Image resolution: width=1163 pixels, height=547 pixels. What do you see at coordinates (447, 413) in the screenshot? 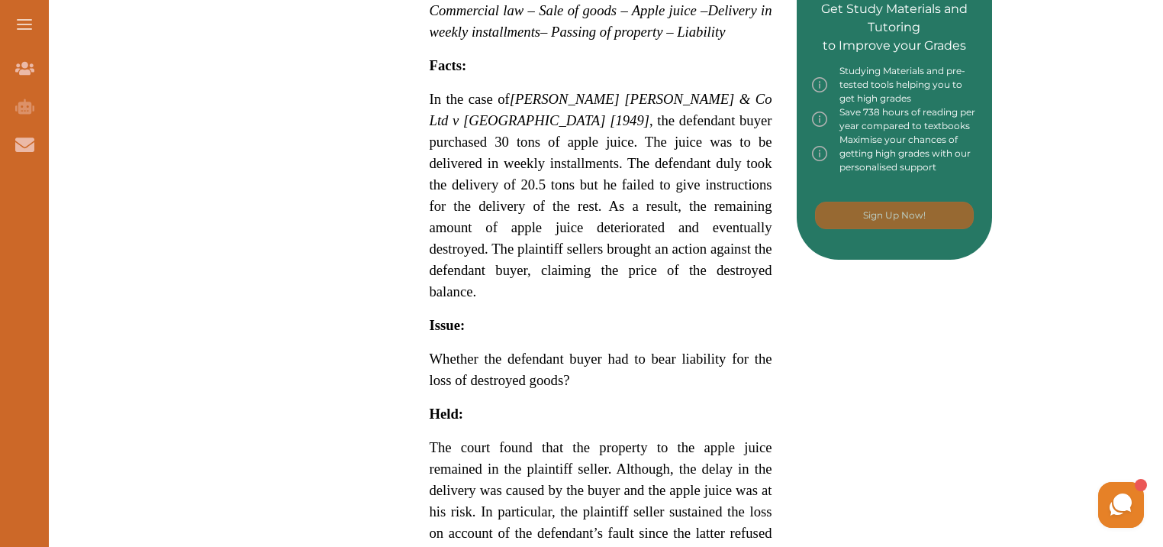
I see `strong: Held:` at bounding box center [447, 413].